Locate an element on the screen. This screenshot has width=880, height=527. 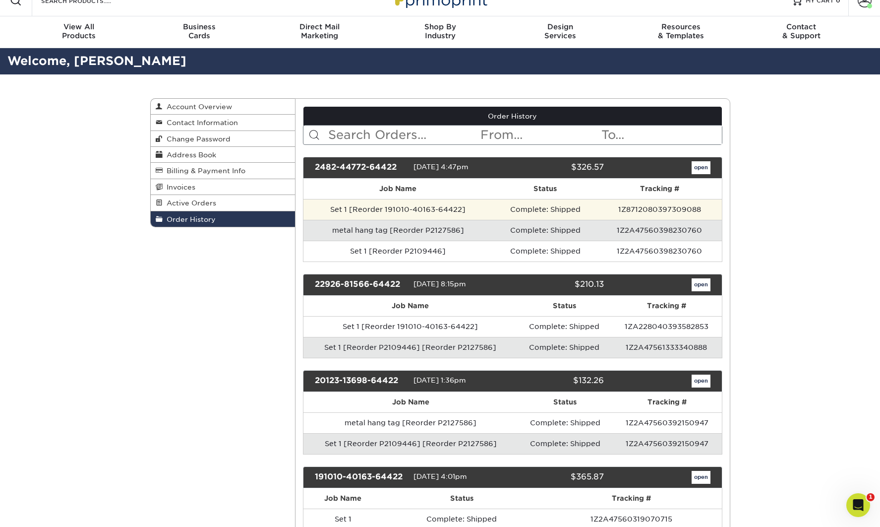
div: $365.87 is located at coordinates (559, 477).